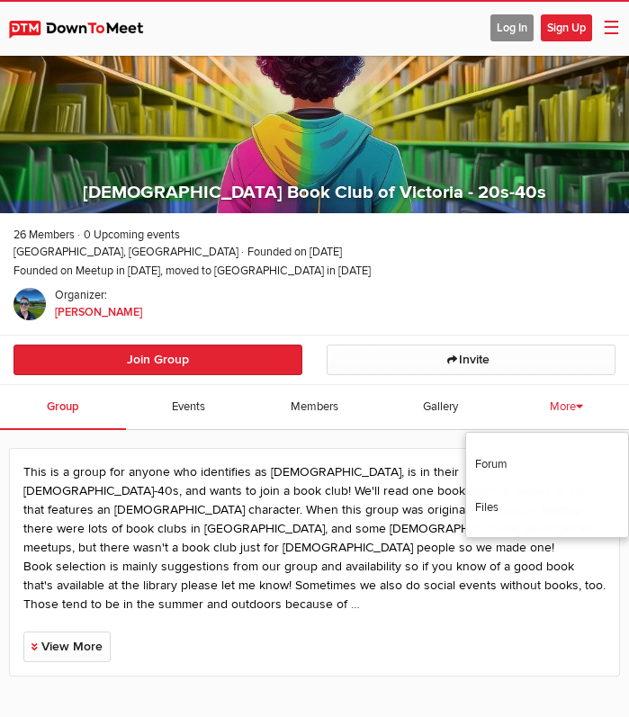 Image resolution: width=629 pixels, height=717 pixels. I want to click on a: Members, so click(315, 408).